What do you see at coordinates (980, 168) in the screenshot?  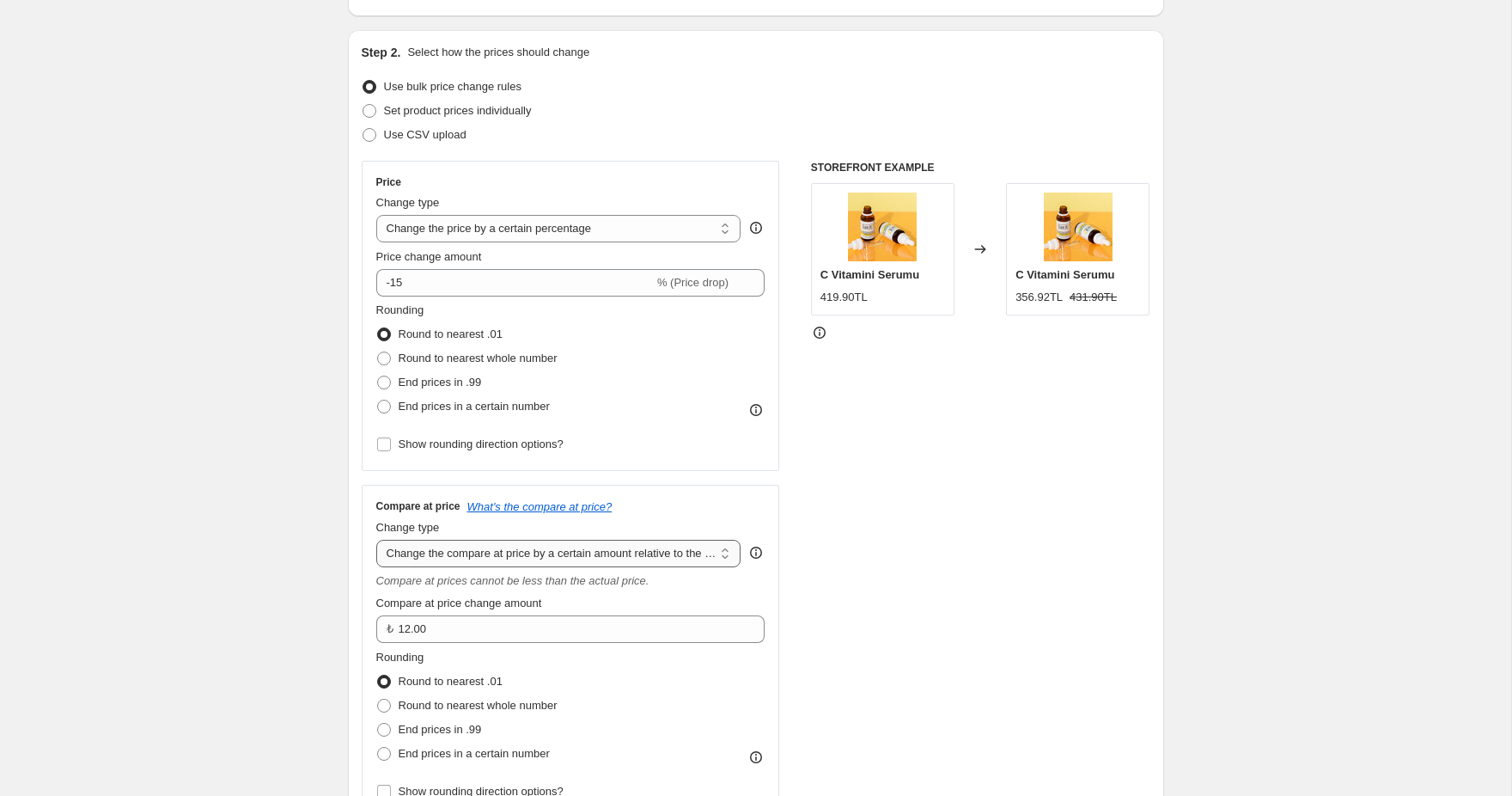 I see `h6: STOREFRONT EXAMPLE` at bounding box center [980, 168].